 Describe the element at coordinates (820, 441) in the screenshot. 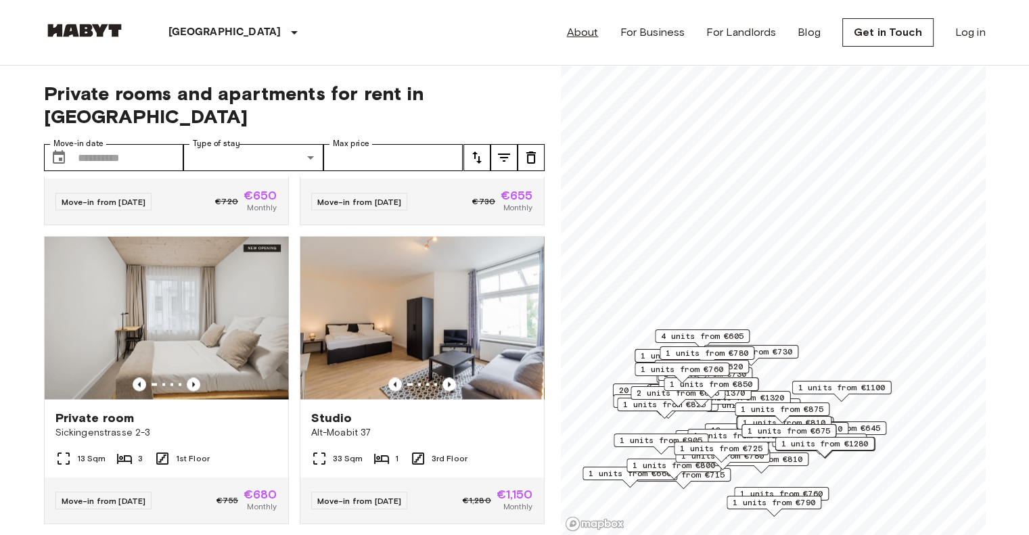

I see `span: 1 units from €970` at that location.